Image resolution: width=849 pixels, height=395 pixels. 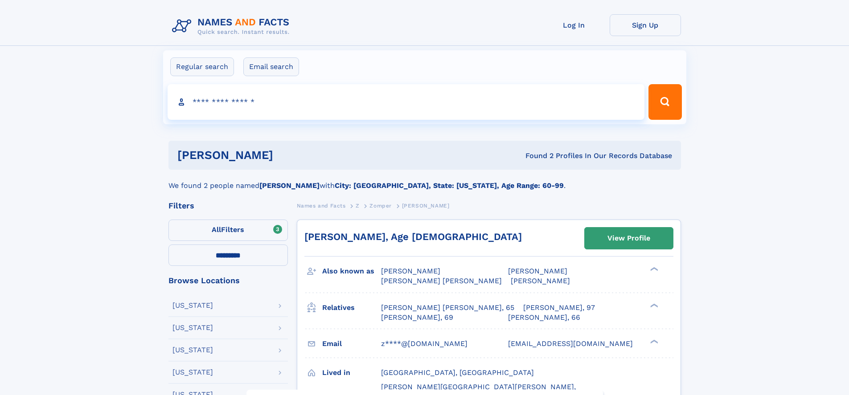 I want to click on div: Filters, so click(x=228, y=206).